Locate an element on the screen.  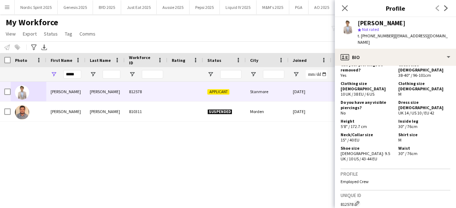
input: City Filter Input is located at coordinates (273, 74).